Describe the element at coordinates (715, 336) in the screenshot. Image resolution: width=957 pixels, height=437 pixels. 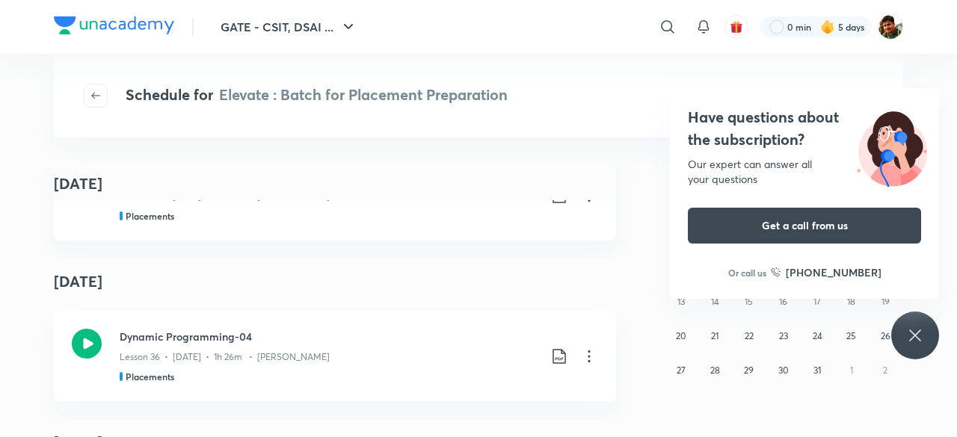
I see `abbr: July 21, 2025` at that location.